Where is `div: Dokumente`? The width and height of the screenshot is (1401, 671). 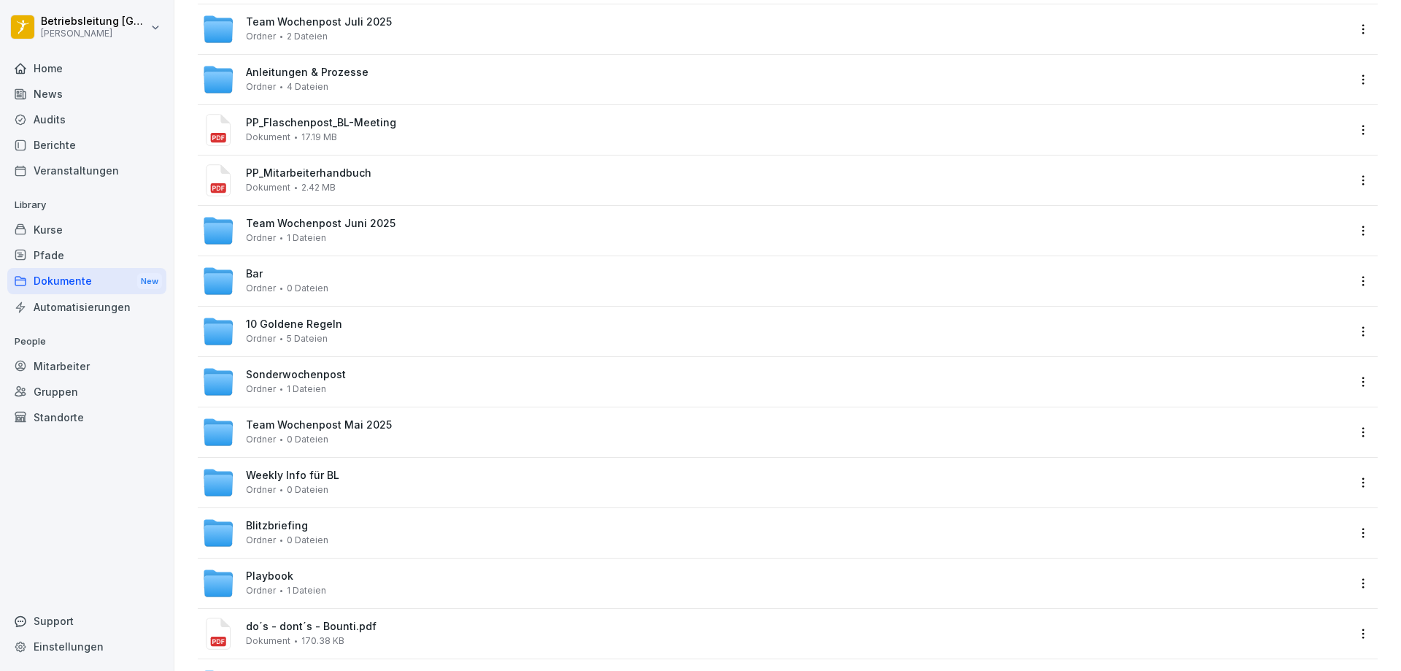 div: Dokumente is located at coordinates (87, 281).